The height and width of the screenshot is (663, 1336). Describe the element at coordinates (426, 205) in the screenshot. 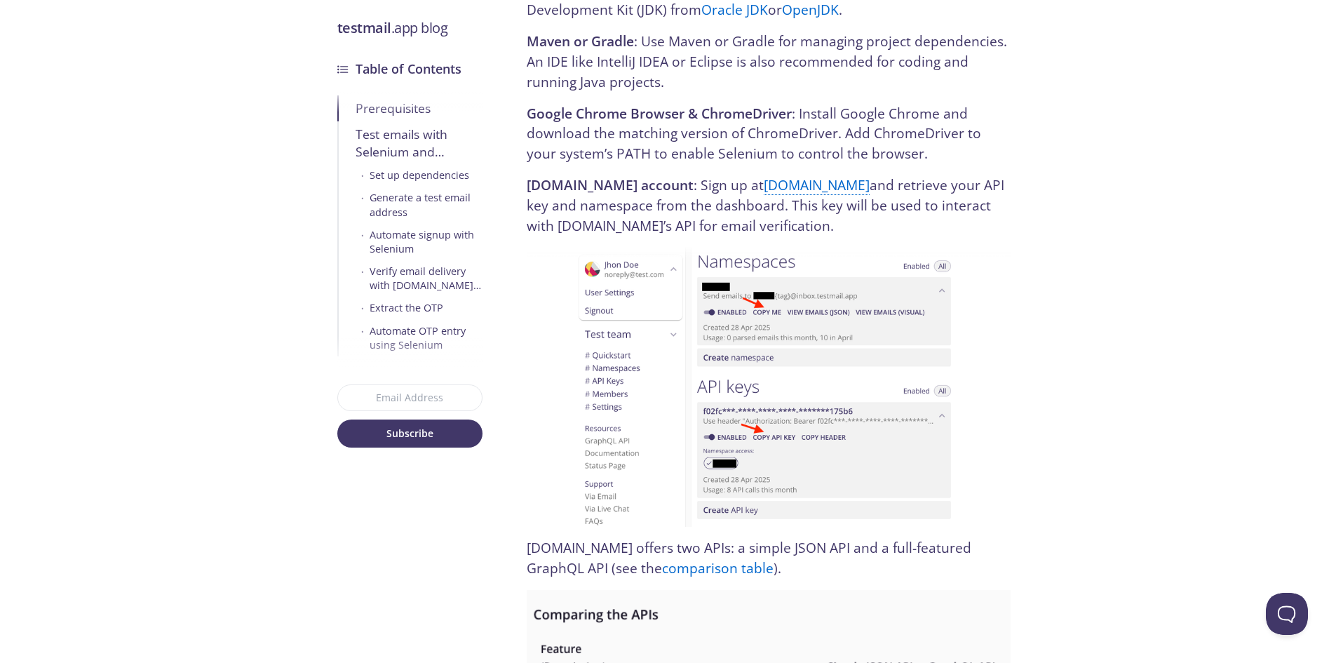

I see `div: Generate a test email address` at that location.